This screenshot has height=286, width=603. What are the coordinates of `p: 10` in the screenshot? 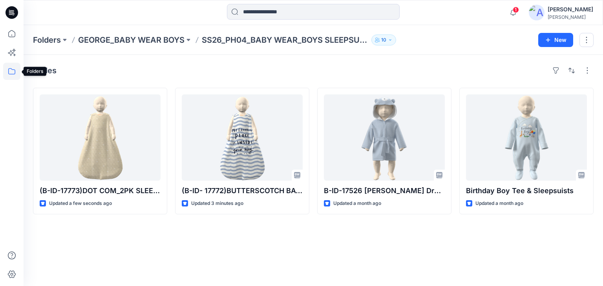 It's located at (383, 40).